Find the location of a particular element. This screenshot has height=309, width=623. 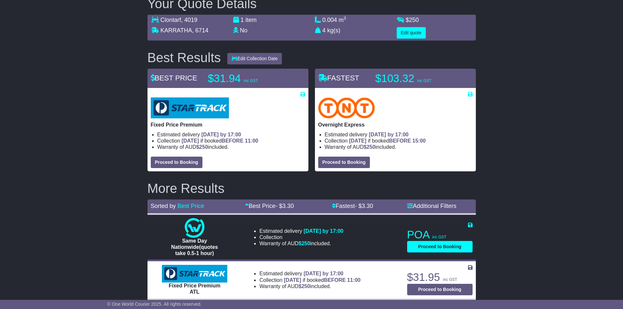

p: $31.94 is located at coordinates (249, 79).